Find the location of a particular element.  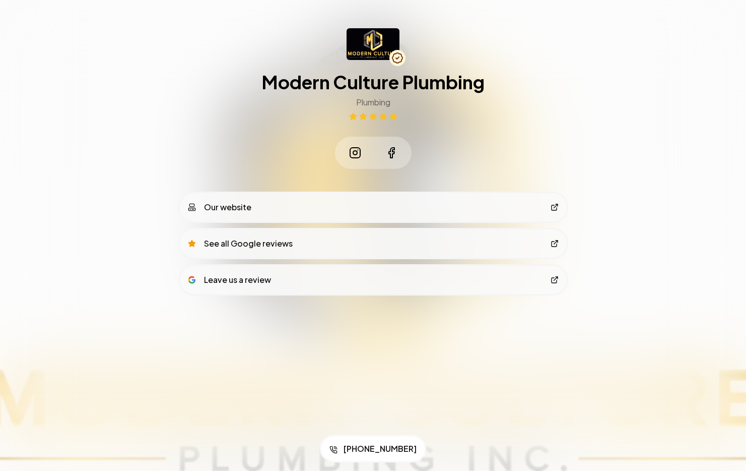

img: google logo is located at coordinates (192, 280).